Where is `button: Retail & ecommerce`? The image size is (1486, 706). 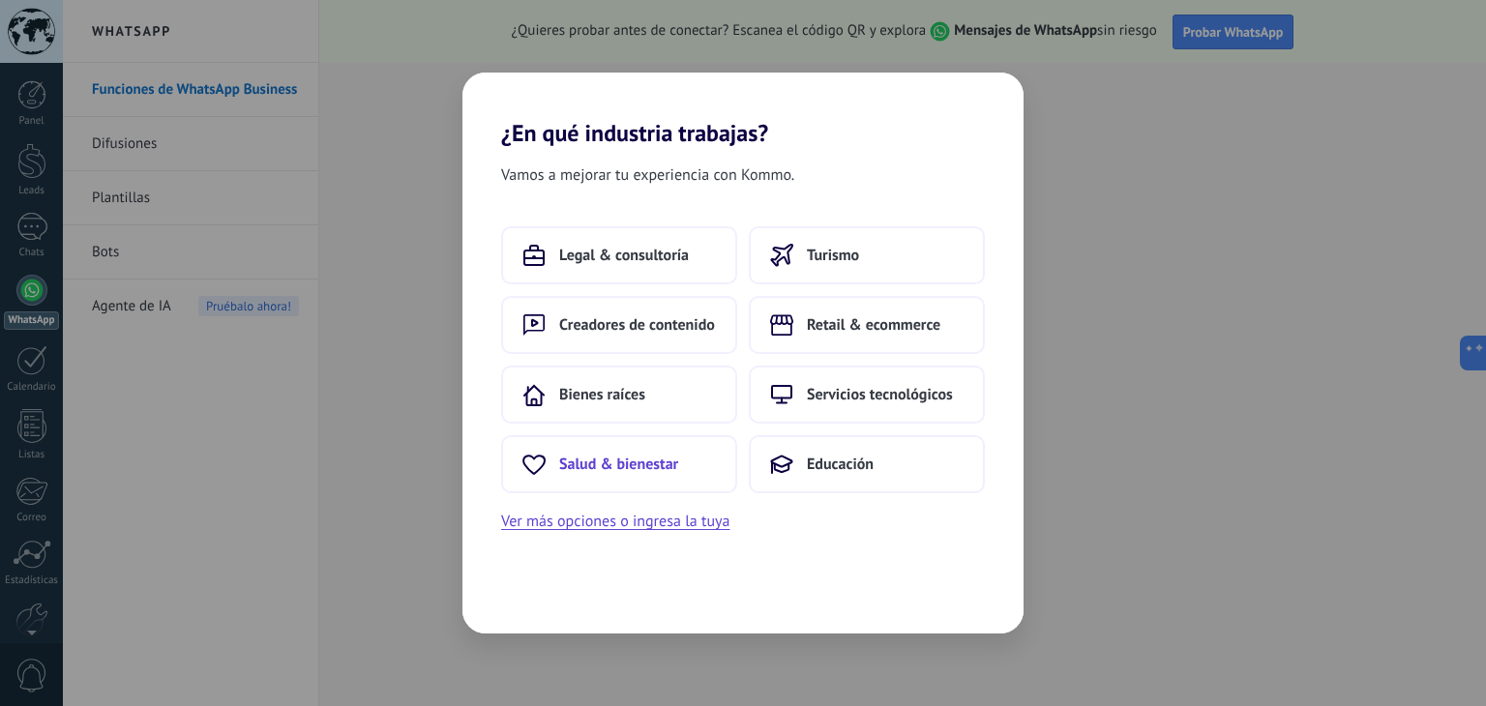 button: Retail & ecommerce is located at coordinates (867, 325).